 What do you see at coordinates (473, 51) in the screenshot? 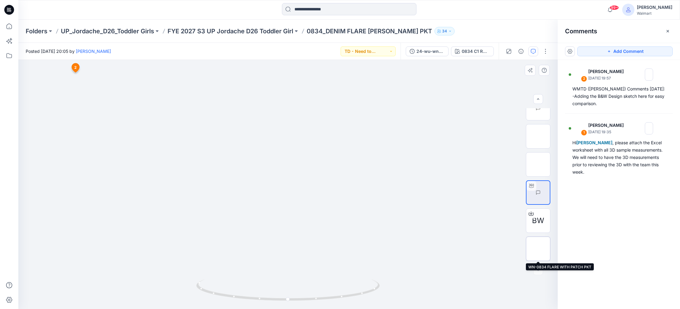
I see `button: 0834 C1 ROSE` at bounding box center [473, 51].